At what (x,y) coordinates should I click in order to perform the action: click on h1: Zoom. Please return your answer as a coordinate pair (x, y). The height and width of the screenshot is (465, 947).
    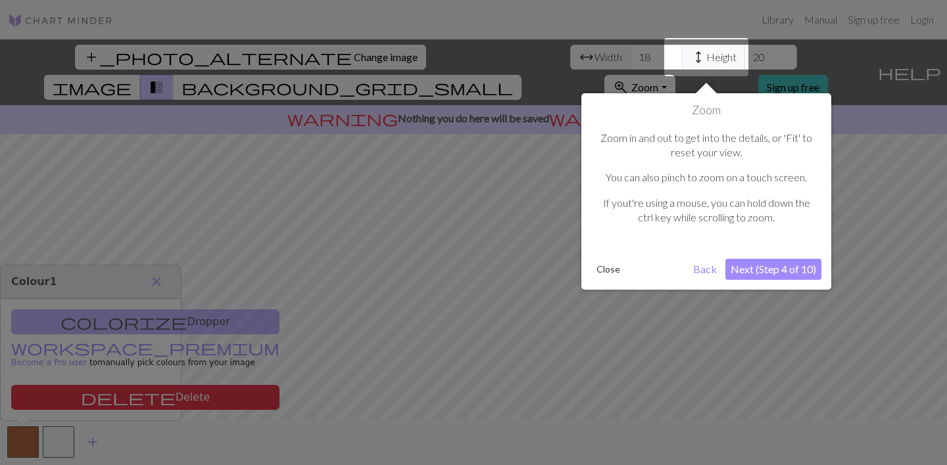
    Looking at the image, I should click on (706, 110).